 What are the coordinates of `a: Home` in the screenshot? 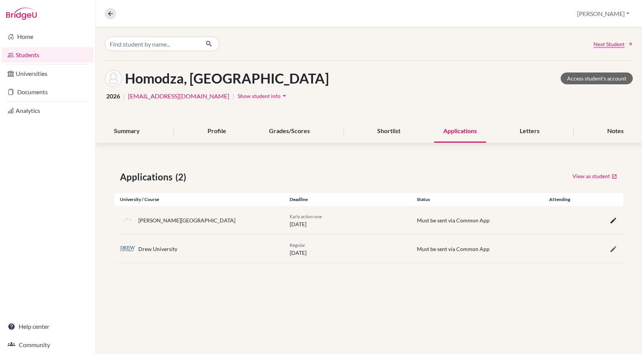 It's located at (47, 37).